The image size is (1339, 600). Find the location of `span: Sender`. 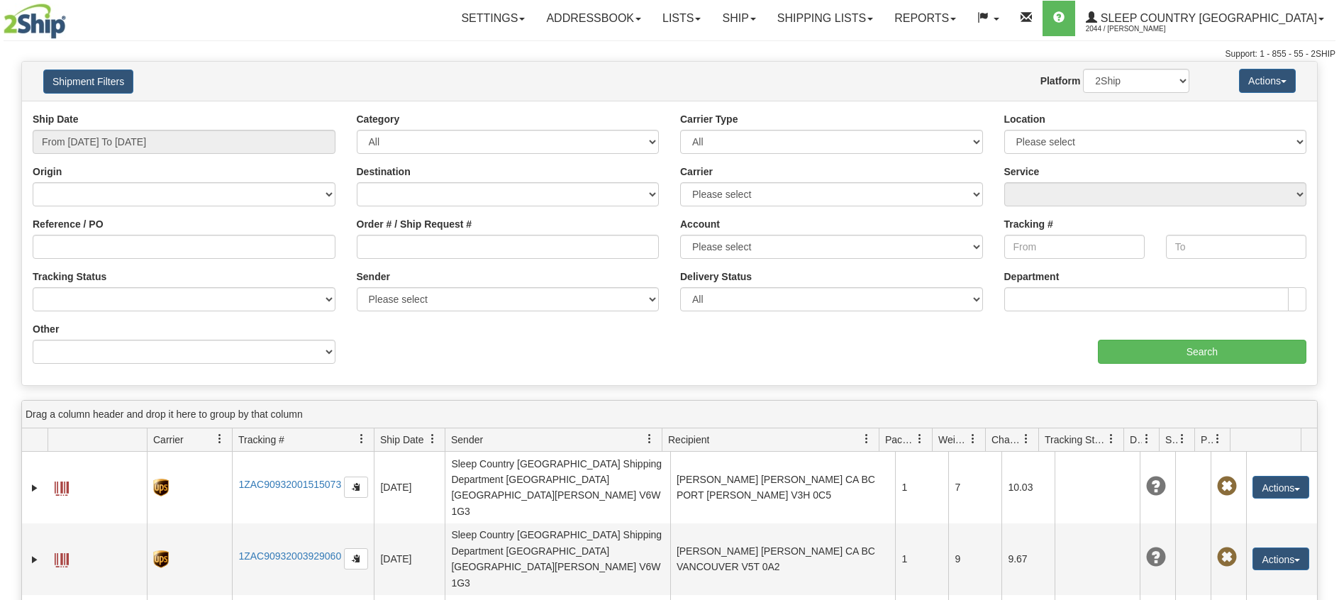

span: Sender is located at coordinates (467, 440).